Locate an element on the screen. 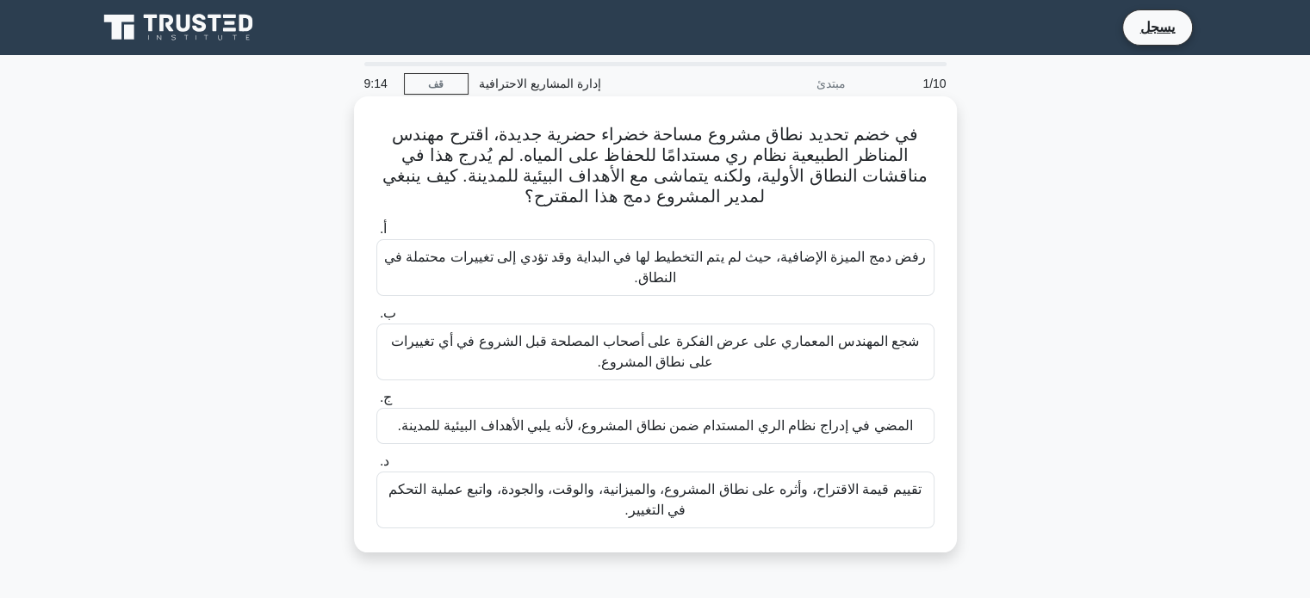 Image resolution: width=1310 pixels, height=598 pixels. font: إدارة المشاريع الاحترافية is located at coordinates (540, 84).